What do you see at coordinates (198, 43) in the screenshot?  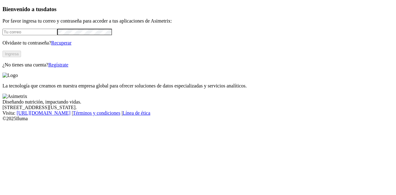 I see `p: Olvidaste tu contraseña?` at bounding box center [198, 43].